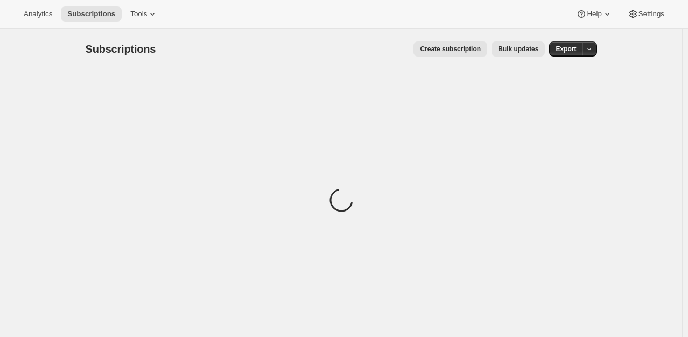 The image size is (688, 337). What do you see at coordinates (450, 49) in the screenshot?
I see `span: Create subscription` at bounding box center [450, 49].